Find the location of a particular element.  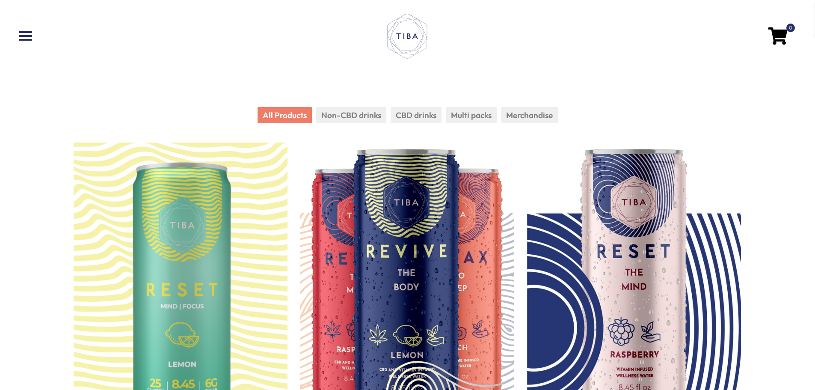

li: Multi packs is located at coordinates (471, 115).